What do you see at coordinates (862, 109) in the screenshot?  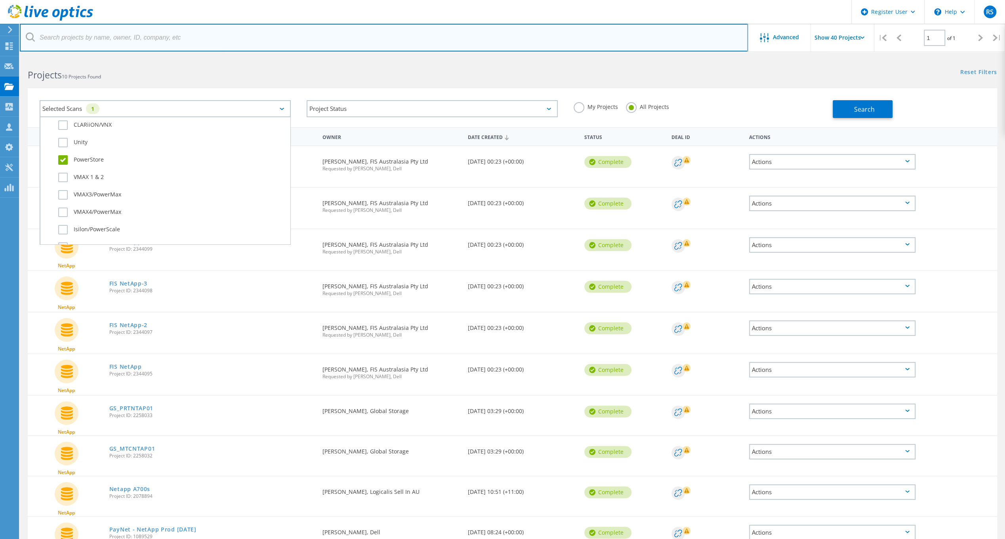 I see `button: Search` at bounding box center [862, 109].